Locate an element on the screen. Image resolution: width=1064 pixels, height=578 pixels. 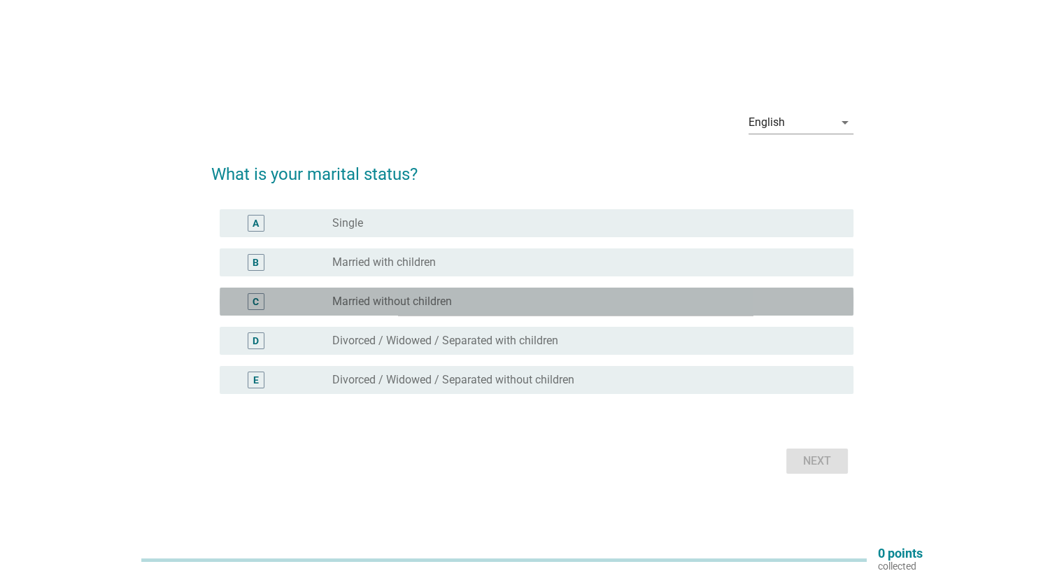
i: arrow_drop_down is located at coordinates (845, 122).